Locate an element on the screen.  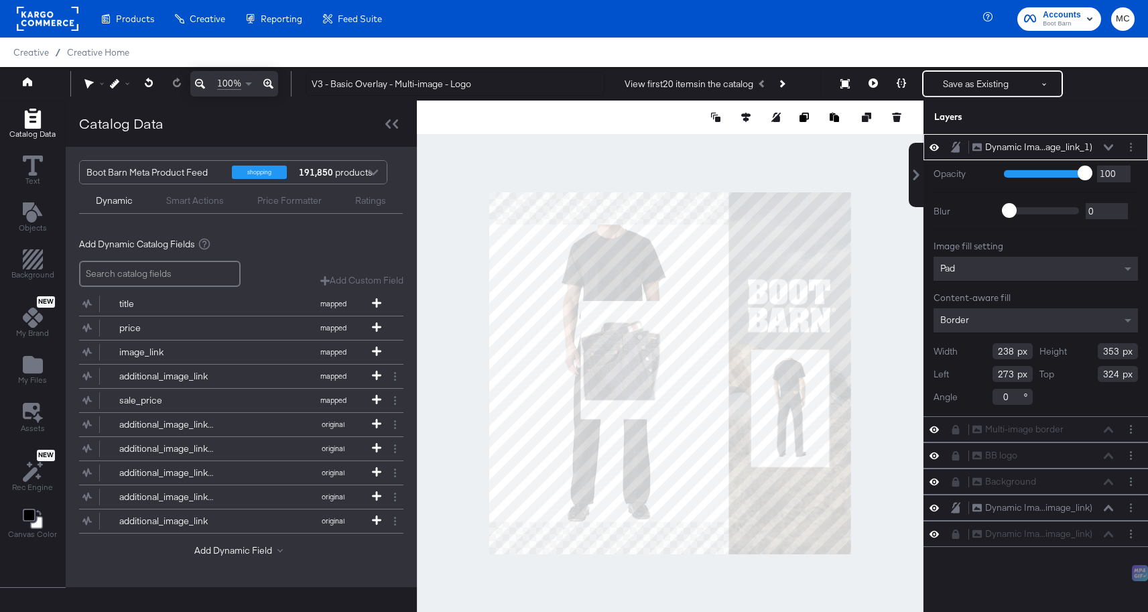
div: Dynamic Ima...image_link) is located at coordinates (1039, 507).